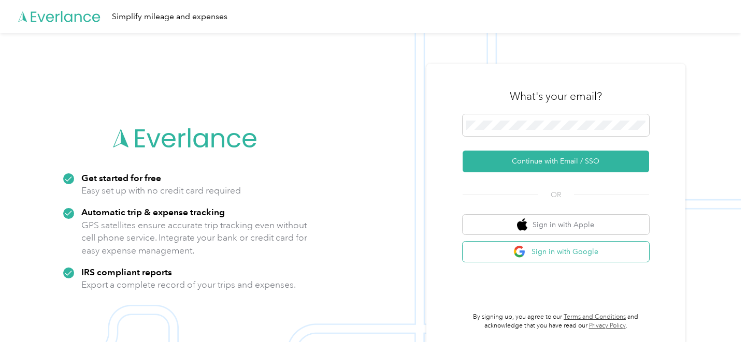 The image size is (746, 342). I want to click on img: apple logo, so click(522, 225).